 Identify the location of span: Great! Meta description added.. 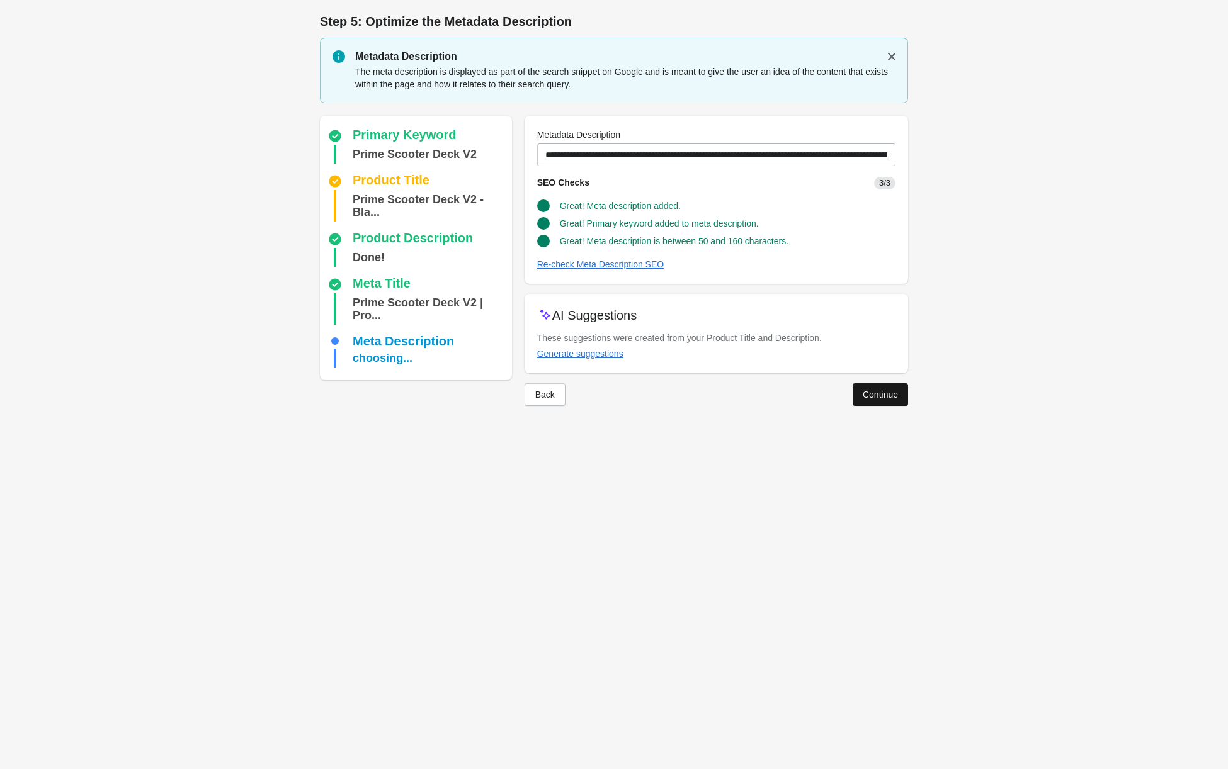
(620, 206).